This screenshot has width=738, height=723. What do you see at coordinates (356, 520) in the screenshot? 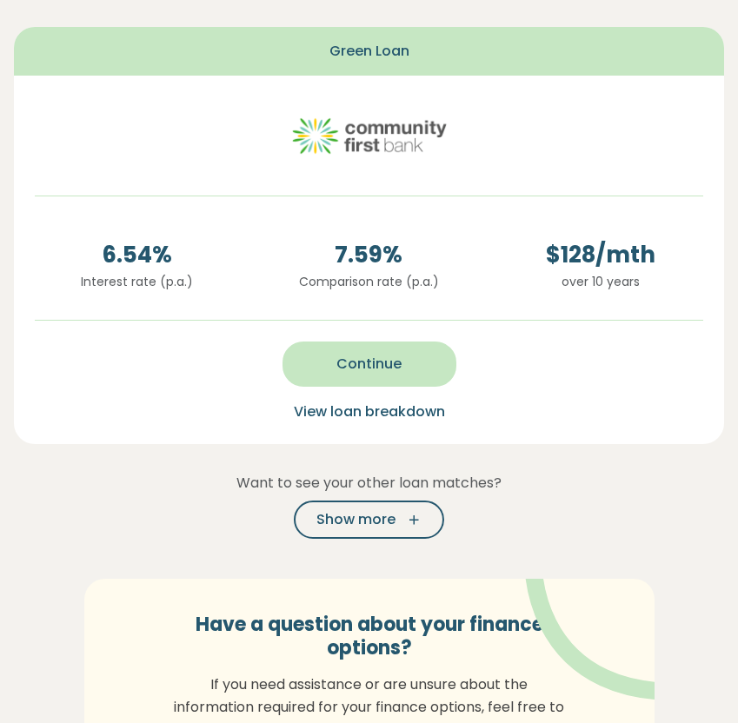
I see `span: Show more` at bounding box center [356, 520].